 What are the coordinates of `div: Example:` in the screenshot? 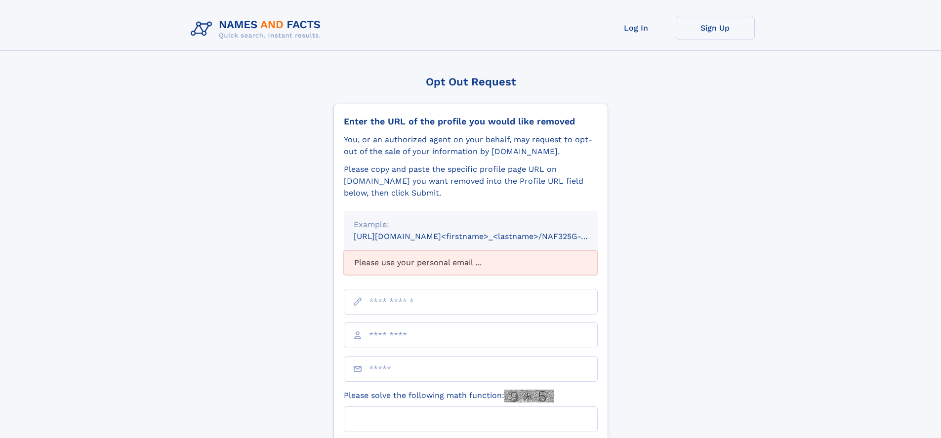 It's located at (471, 225).